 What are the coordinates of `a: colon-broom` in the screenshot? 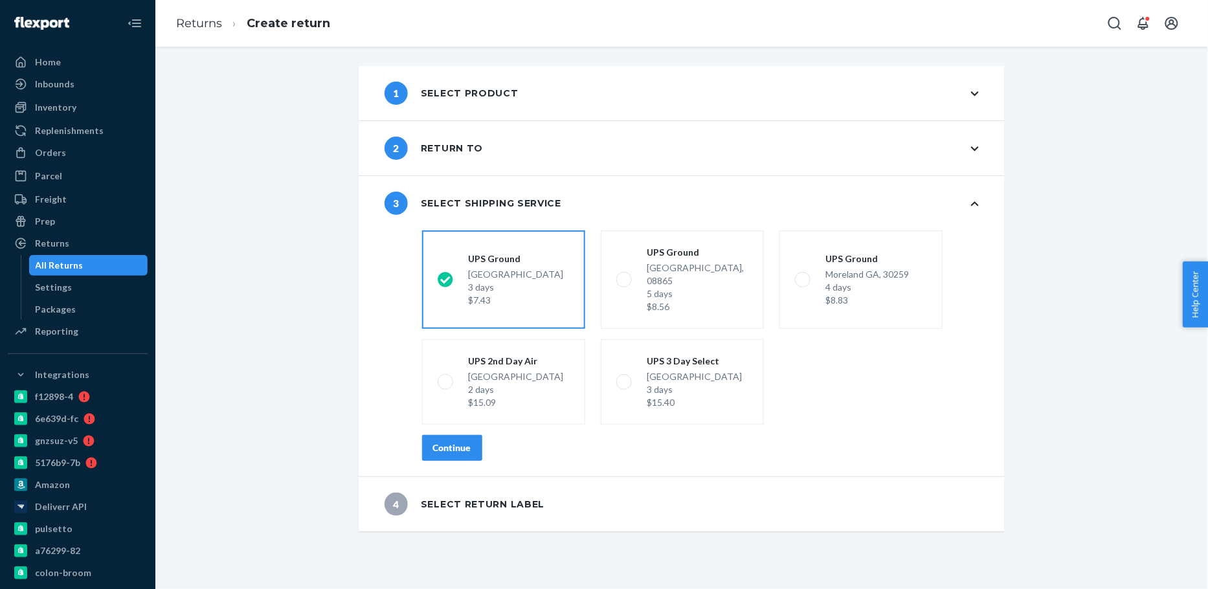 It's located at (78, 573).